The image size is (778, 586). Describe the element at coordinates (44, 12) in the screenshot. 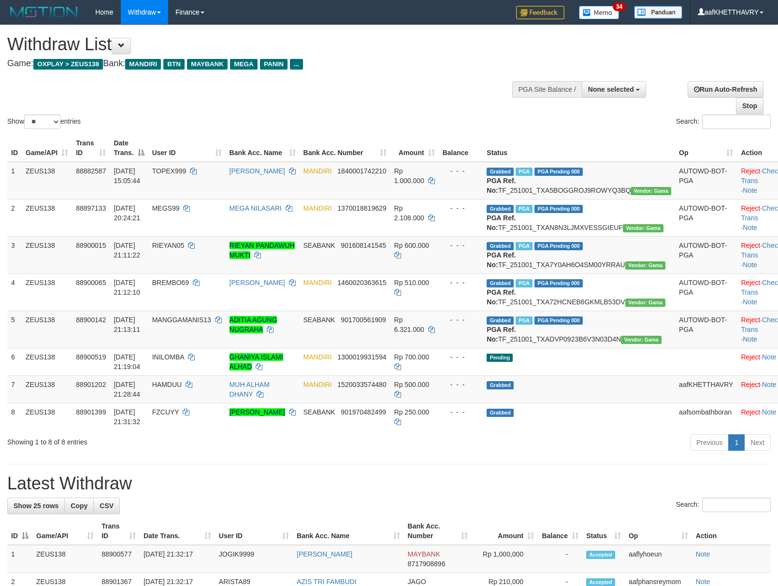

I see `img: MOTION_logo.png` at that location.